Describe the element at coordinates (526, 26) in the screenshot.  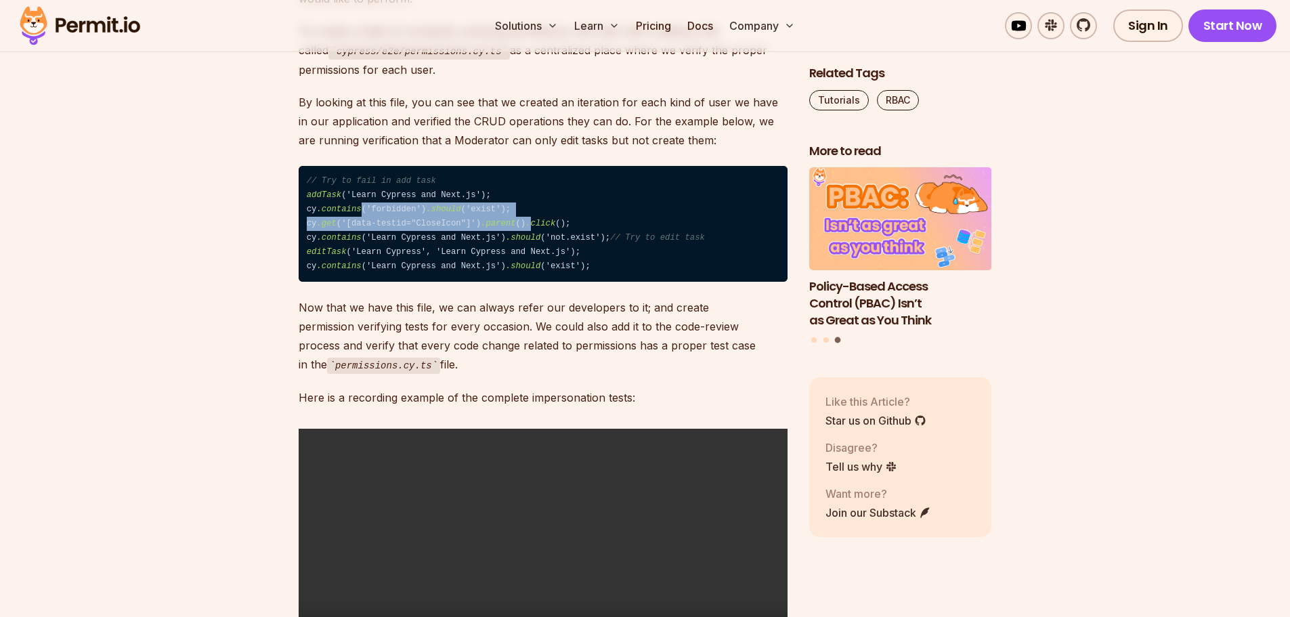
I see `button: Solutions` at that location.